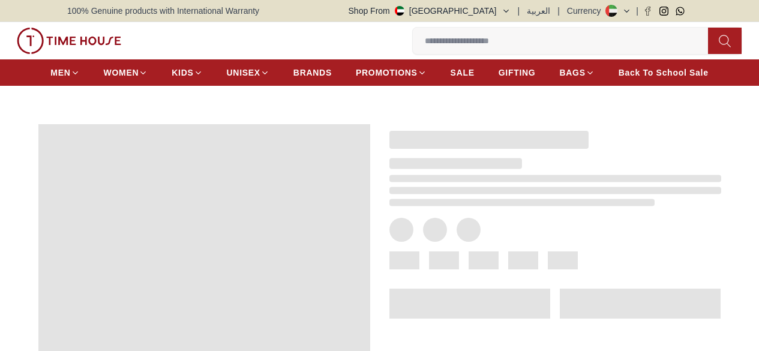 The height and width of the screenshot is (351, 759). Describe the element at coordinates (182, 73) in the screenshot. I see `span: KIDS` at that location.